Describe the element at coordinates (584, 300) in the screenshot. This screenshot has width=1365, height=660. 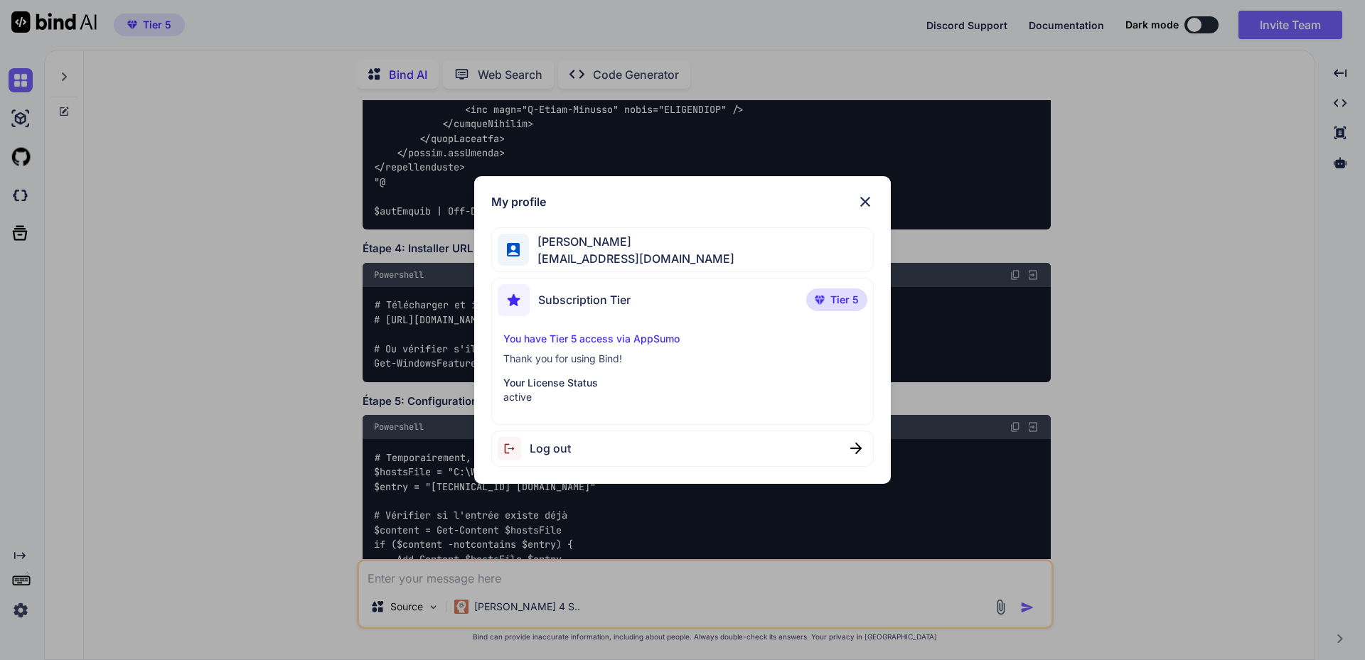
I see `span: Subscription Tier` at that location.